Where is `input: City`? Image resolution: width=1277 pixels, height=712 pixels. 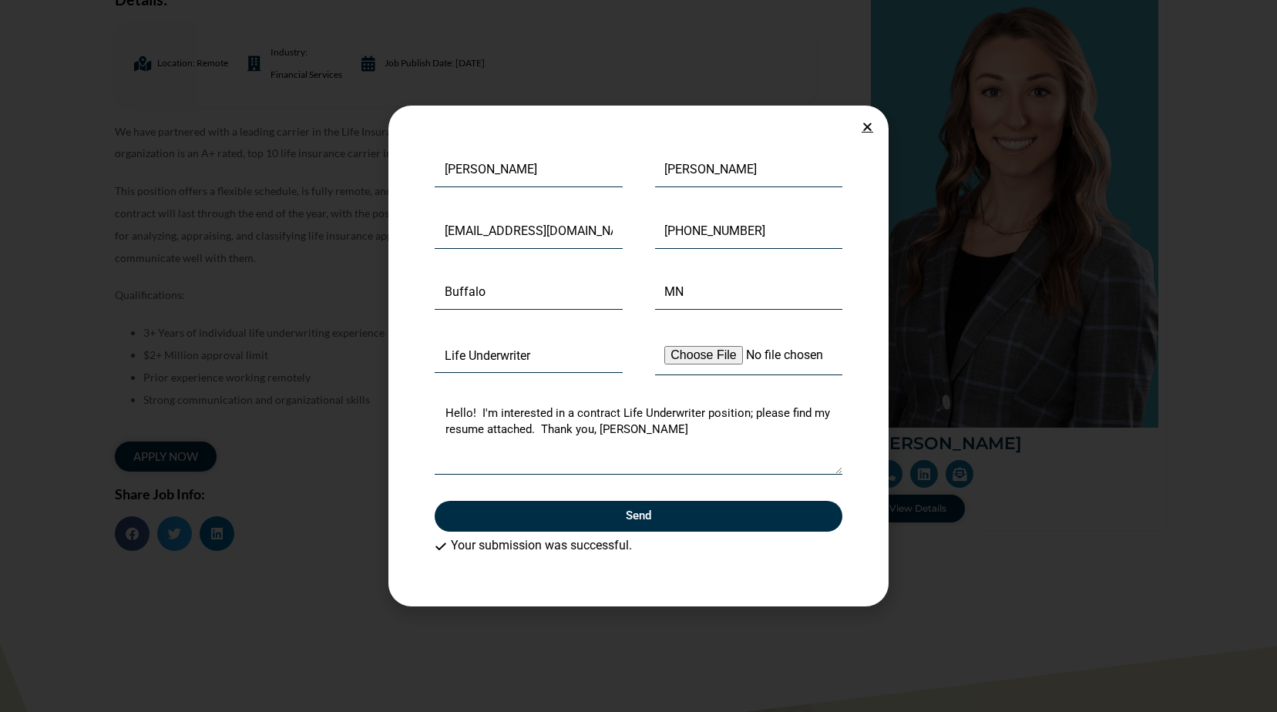 input: City is located at coordinates (529, 293).